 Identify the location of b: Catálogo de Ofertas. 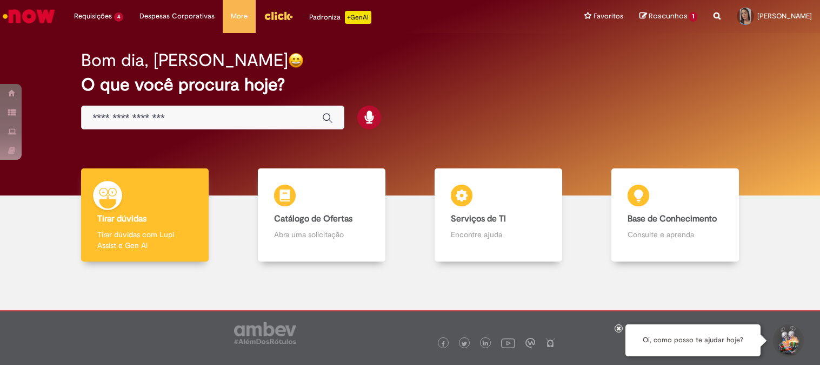
(313, 219).